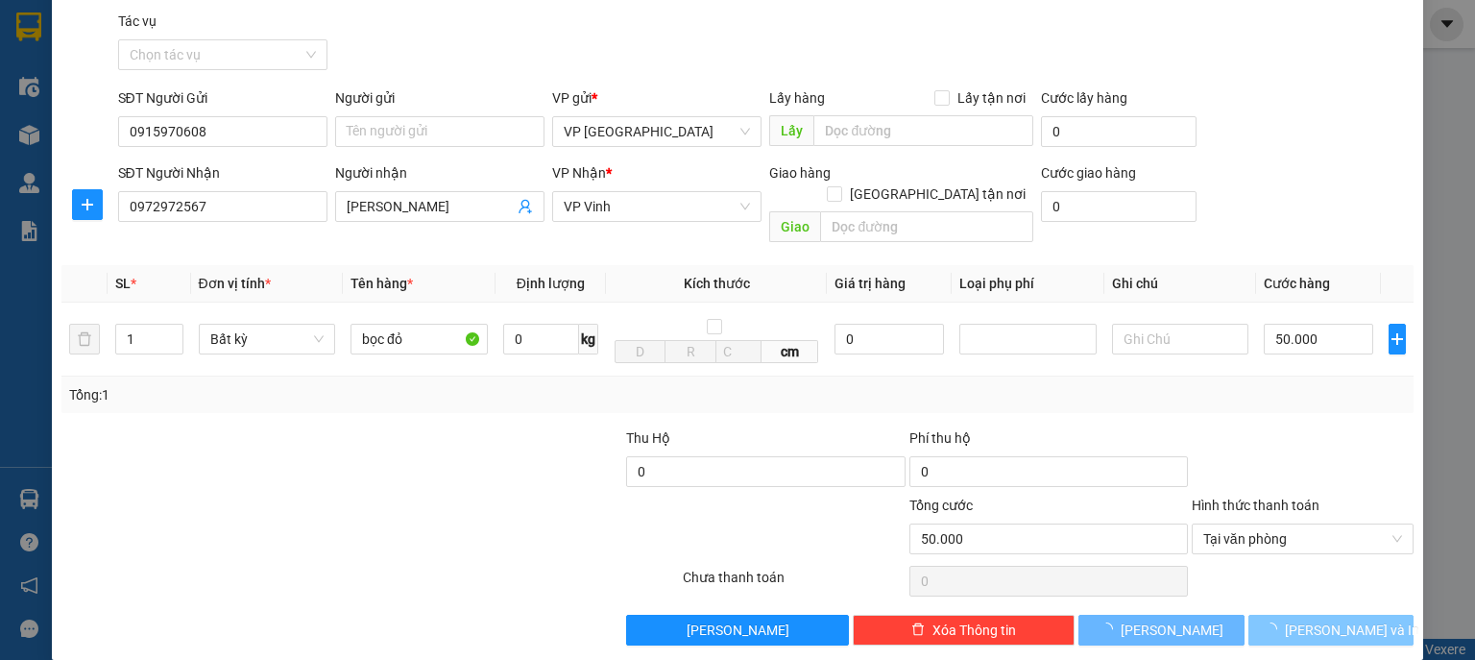 The image size is (1475, 660). What do you see at coordinates (690, 351) in the screenshot?
I see `input: R` at bounding box center [690, 351].